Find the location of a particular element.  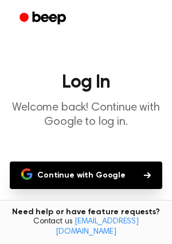

a: Beep is located at coordinates (44, 18).